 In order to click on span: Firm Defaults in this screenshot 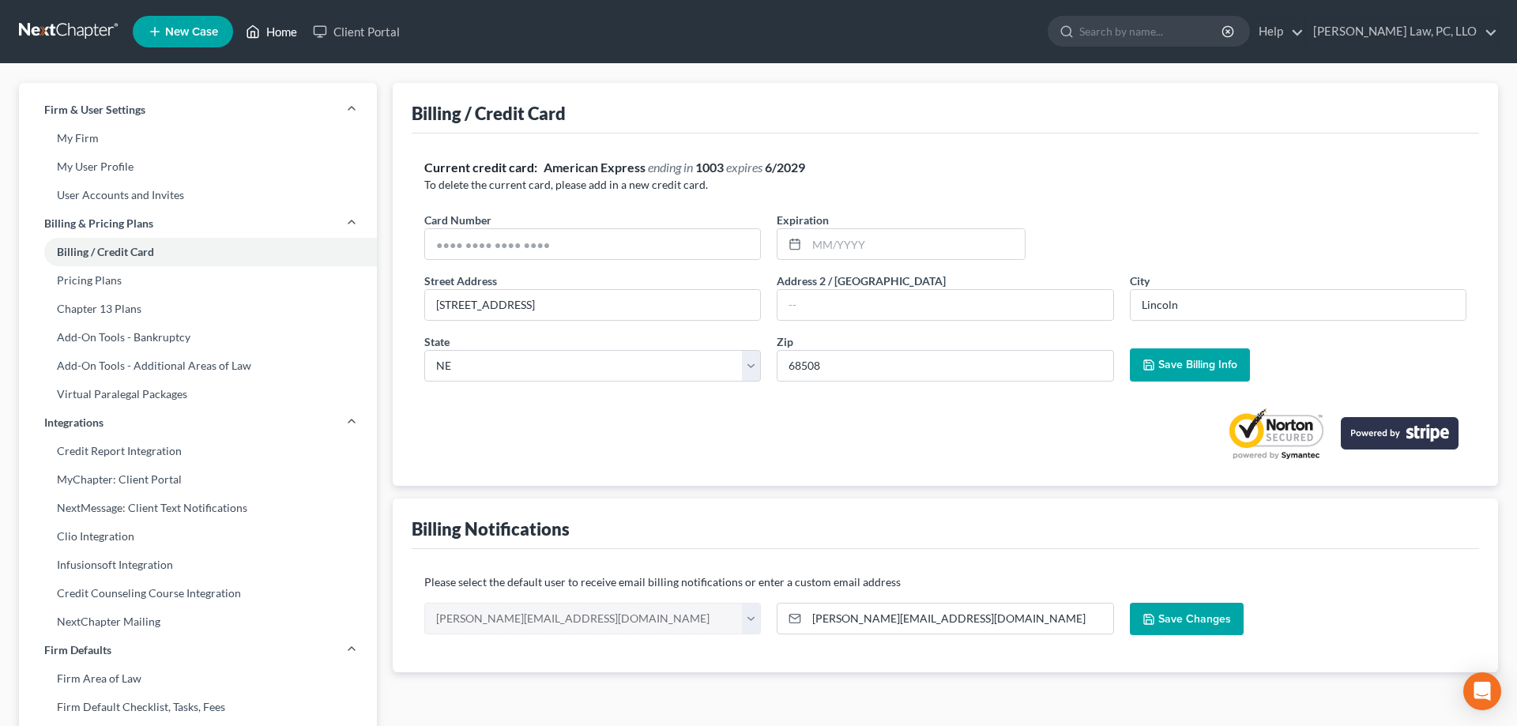, I will do `click(77, 650)`.